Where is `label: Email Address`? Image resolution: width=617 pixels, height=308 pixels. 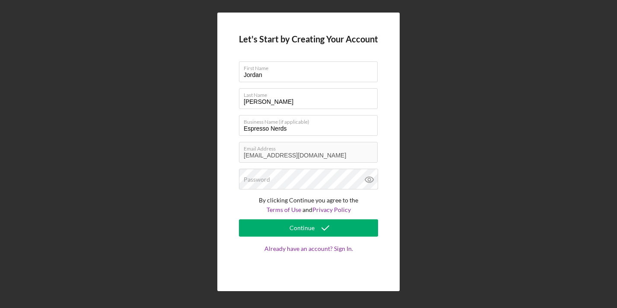 label: Email Address is located at coordinates (311, 147).